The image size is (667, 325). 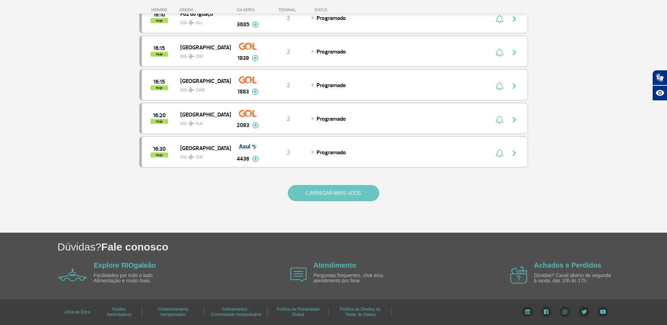 I want to click on a: Política de Privacidade Global, so click(x=298, y=312).